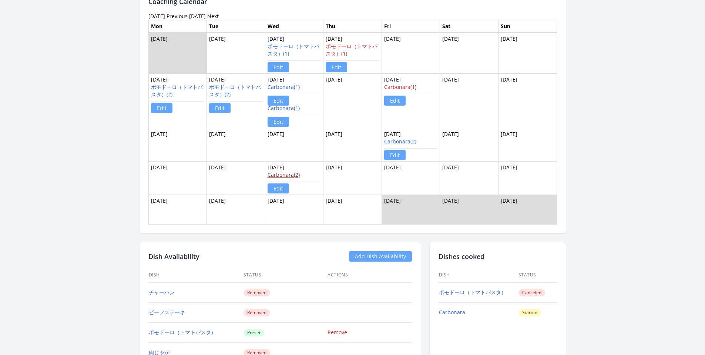  What do you see at coordinates (452, 312) in the screenshot?
I see `a: Carbonara` at bounding box center [452, 312].